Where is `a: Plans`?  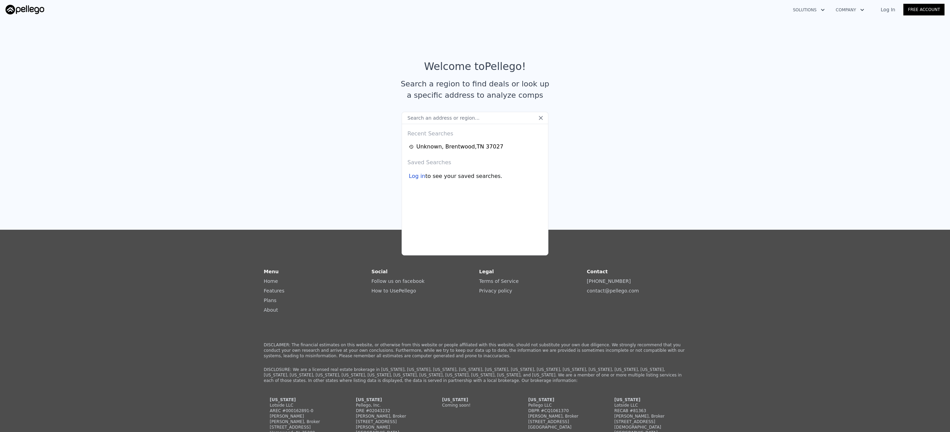
a: Plans is located at coordinates (270, 300).